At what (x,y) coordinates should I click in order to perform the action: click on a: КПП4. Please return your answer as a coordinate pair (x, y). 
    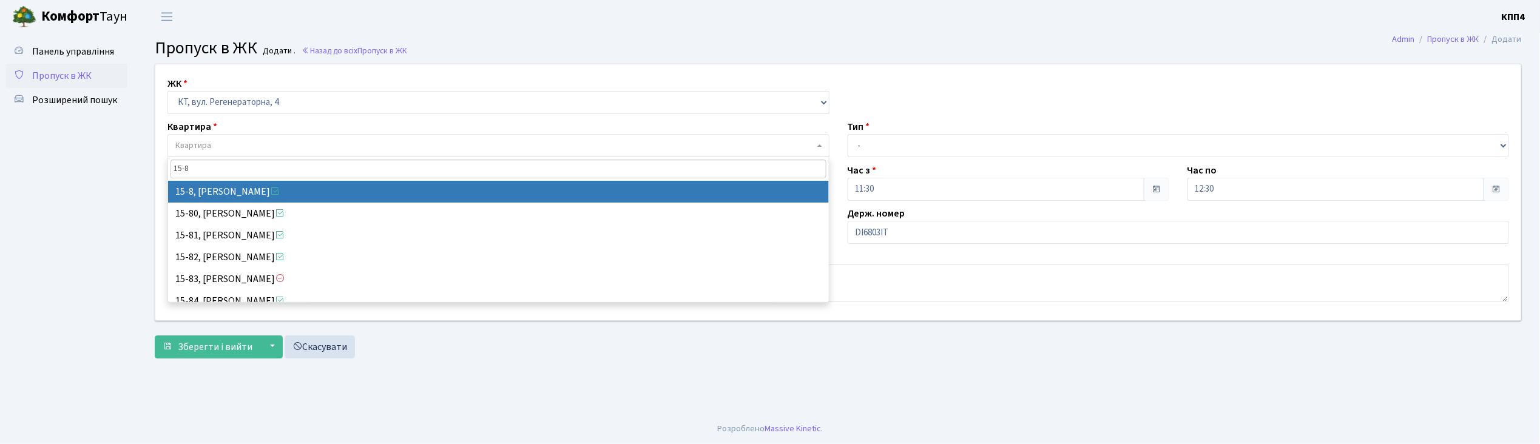
    Looking at the image, I should click on (1513, 17).